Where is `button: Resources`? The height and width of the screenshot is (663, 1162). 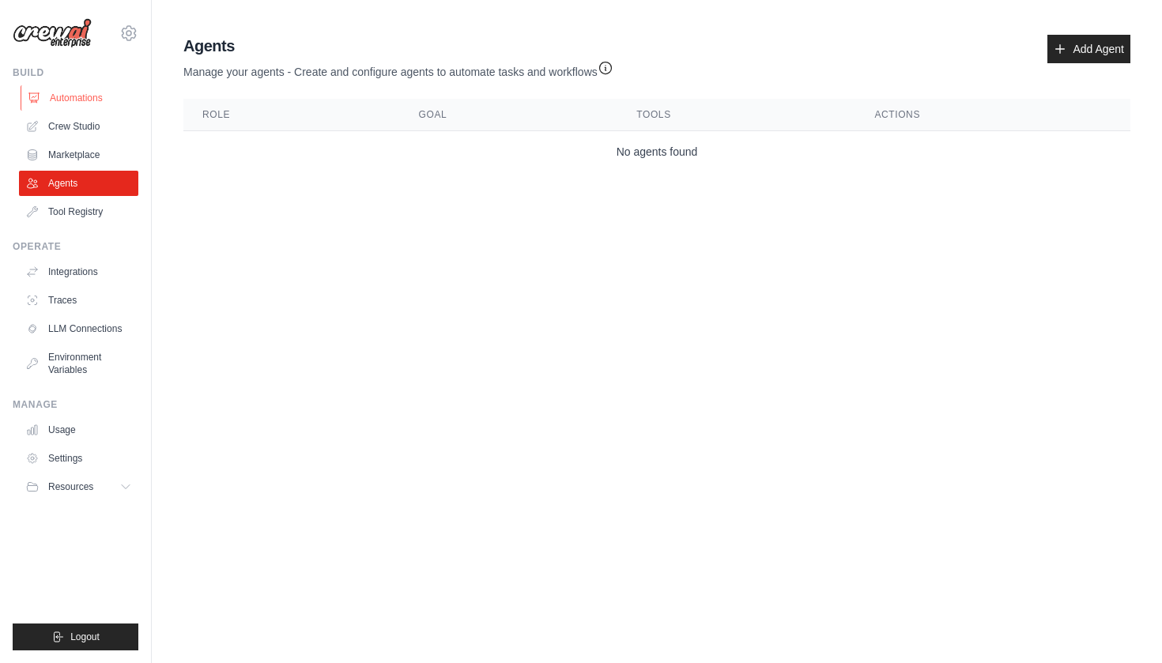
button: Resources is located at coordinates (78, 487).